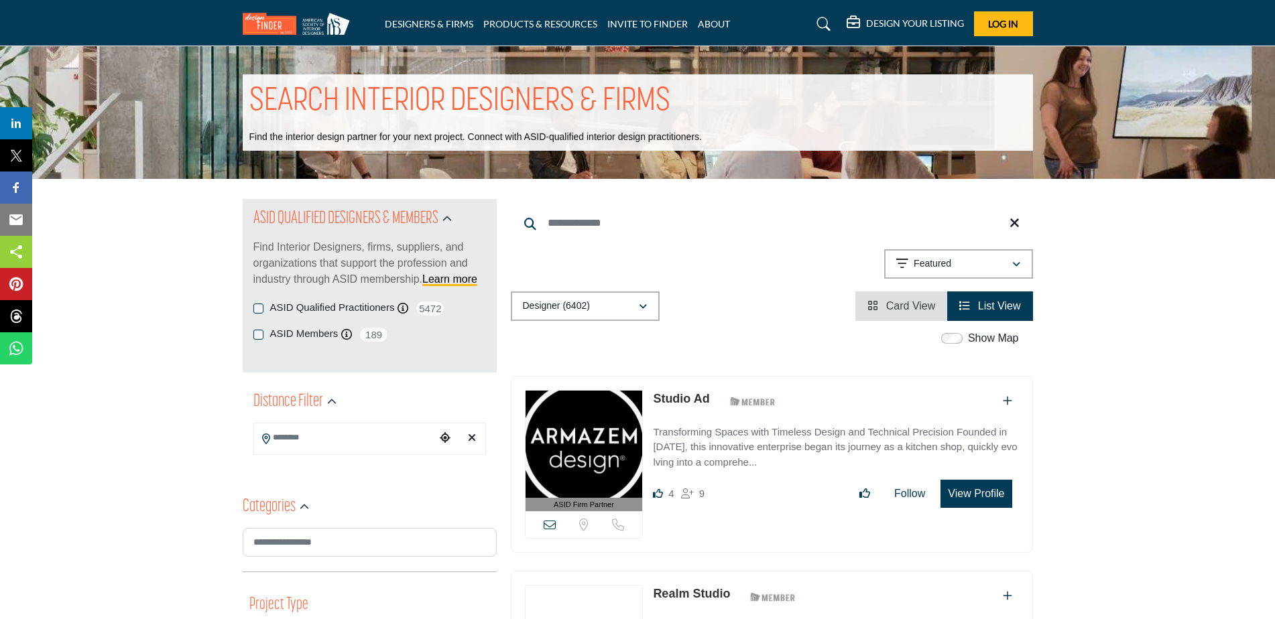 The width and height of the screenshot is (1275, 619). I want to click on button: Featured, so click(958, 264).